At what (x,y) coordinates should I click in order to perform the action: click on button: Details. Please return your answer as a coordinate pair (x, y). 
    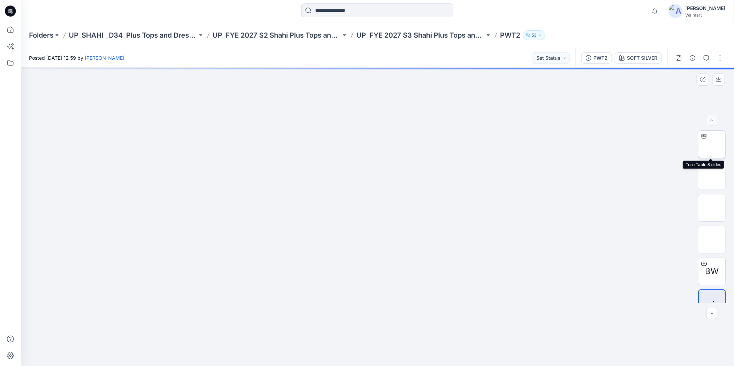
    Looking at the image, I should click on (692, 58).